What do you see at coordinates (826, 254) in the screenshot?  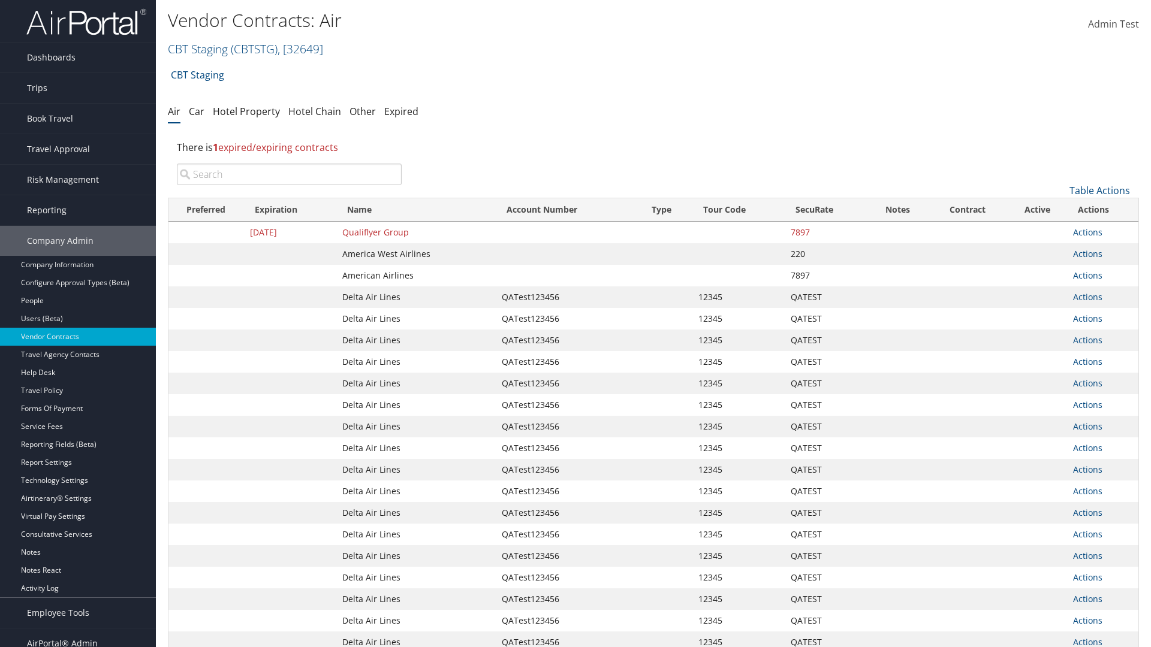 I see `td: 220` at bounding box center [826, 254].